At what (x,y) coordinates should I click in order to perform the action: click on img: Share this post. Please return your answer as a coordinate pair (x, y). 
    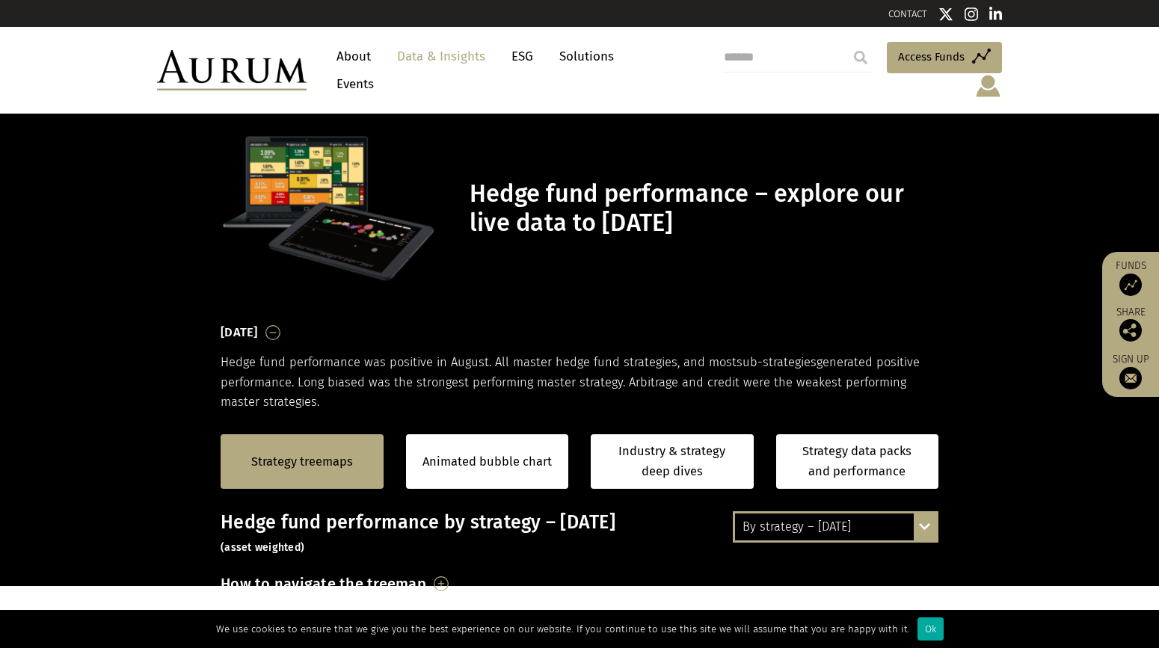
    Looking at the image, I should click on (1131, 331).